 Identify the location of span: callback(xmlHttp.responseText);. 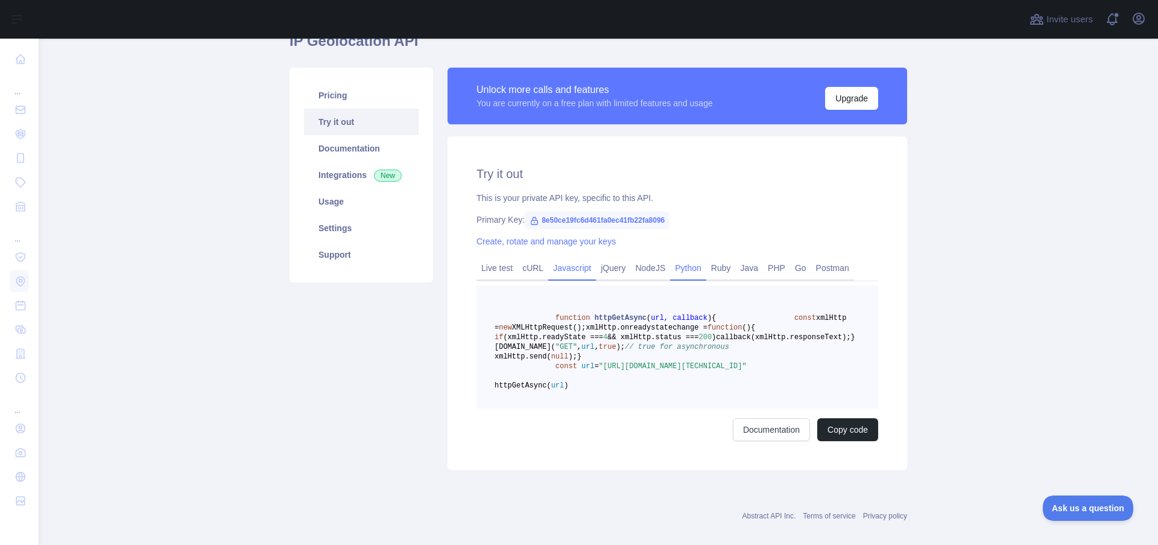
(783, 337).